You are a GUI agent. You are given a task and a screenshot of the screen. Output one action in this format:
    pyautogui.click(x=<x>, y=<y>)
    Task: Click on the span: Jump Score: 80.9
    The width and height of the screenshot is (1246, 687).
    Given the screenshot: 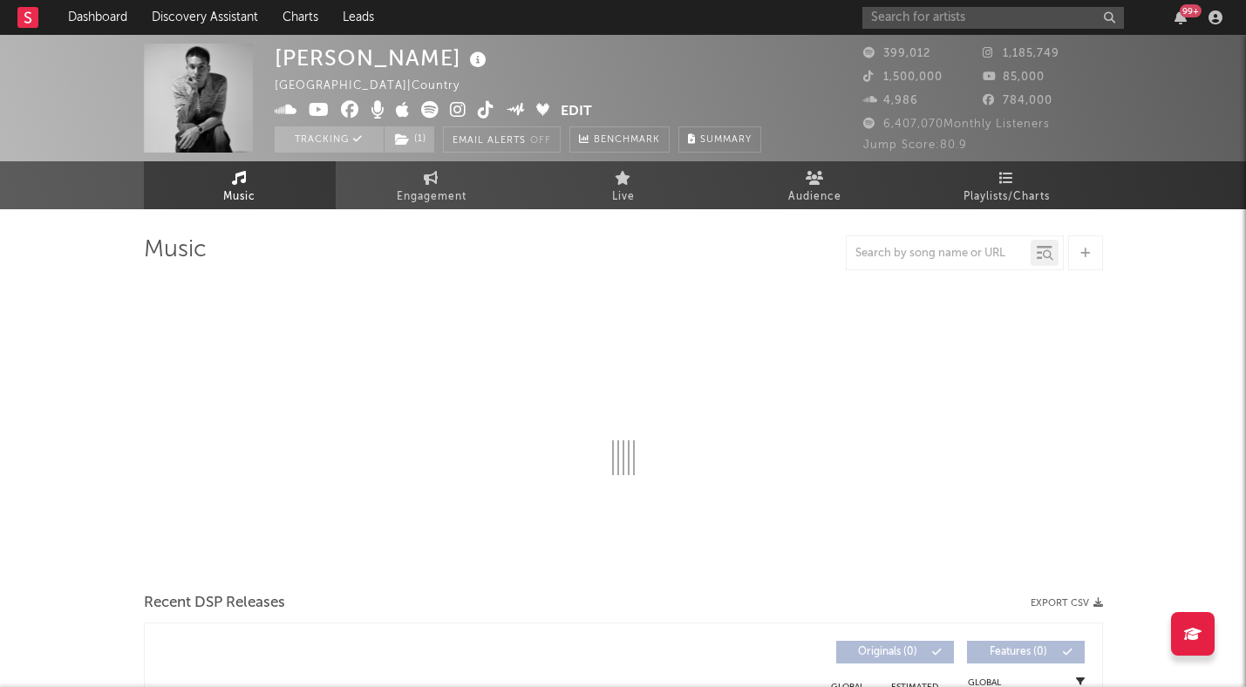 What is the action you would take?
    pyautogui.click(x=915, y=145)
    